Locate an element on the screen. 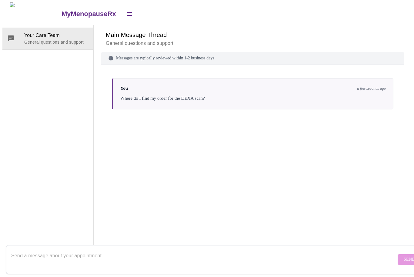 This screenshot has width=414, height=277. a: MyMenopauseRx is located at coordinates (91, 14).